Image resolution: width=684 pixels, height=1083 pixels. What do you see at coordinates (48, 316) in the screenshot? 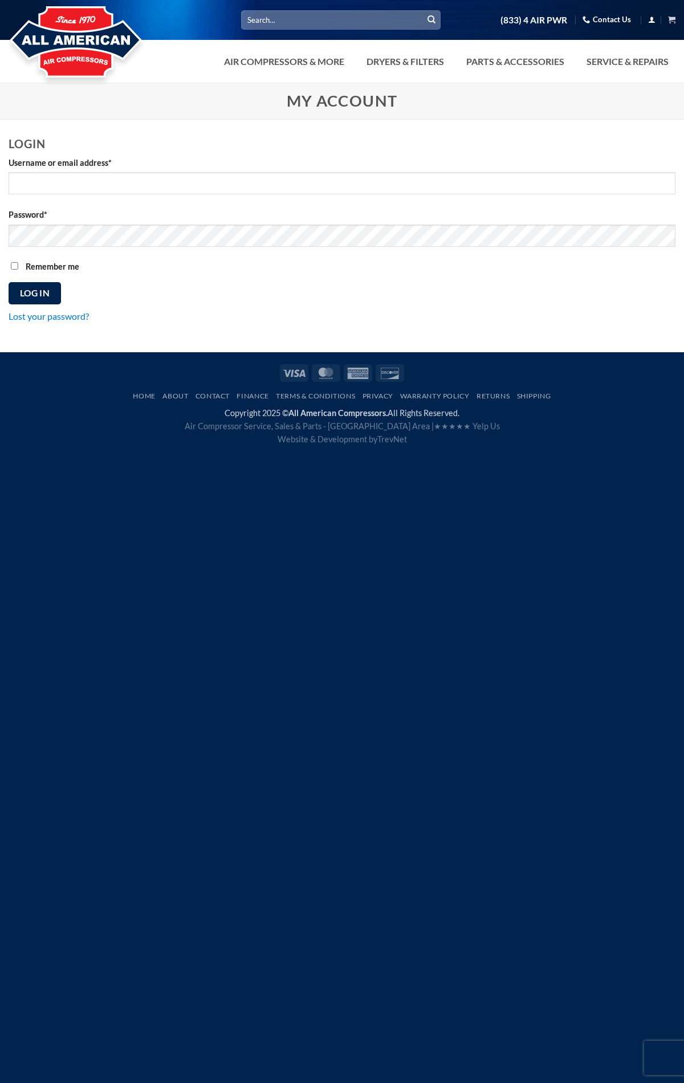
I see `a: Lost your password?` at bounding box center [48, 316].